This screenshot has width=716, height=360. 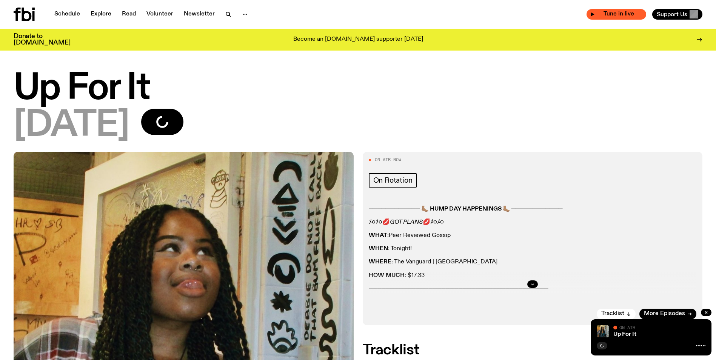 What do you see at coordinates (160, 14) in the screenshot?
I see `a: Volunteer` at bounding box center [160, 14].